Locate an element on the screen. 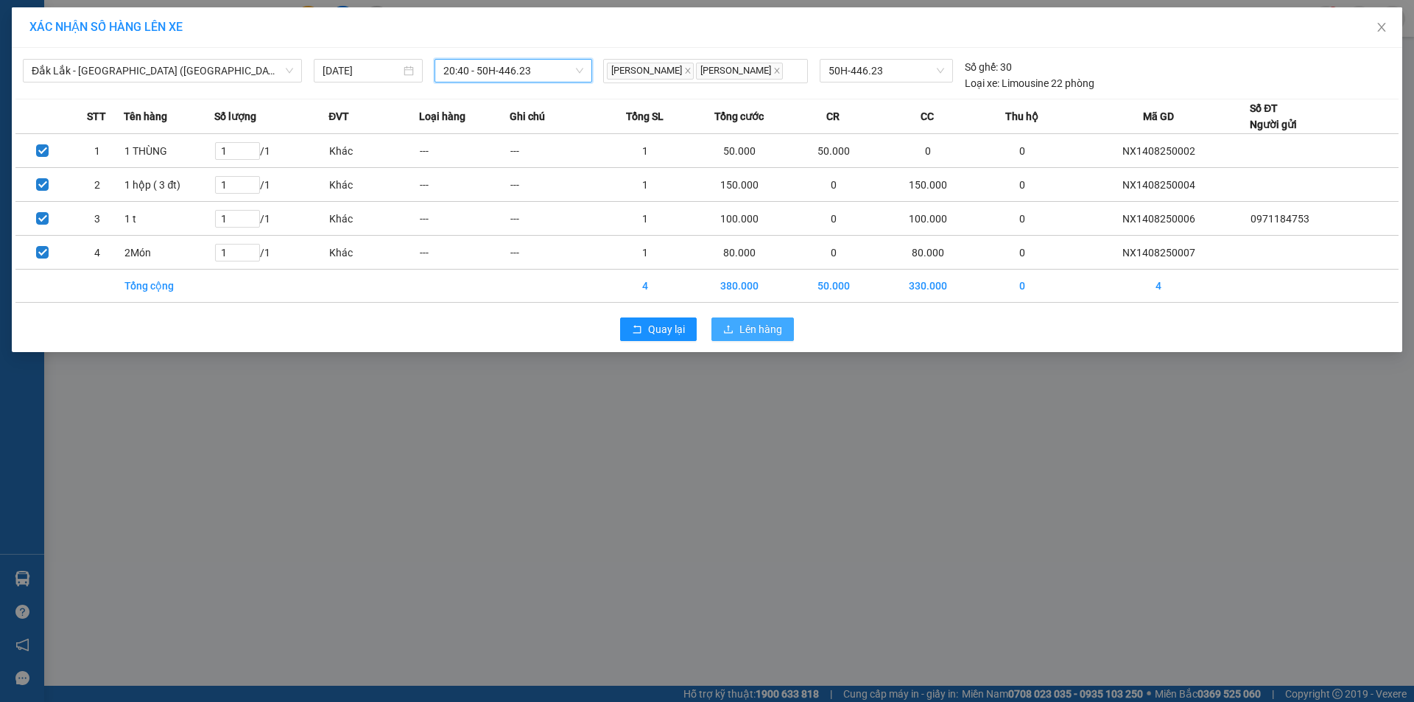  button: uploadLên hàng is located at coordinates (753, 329).